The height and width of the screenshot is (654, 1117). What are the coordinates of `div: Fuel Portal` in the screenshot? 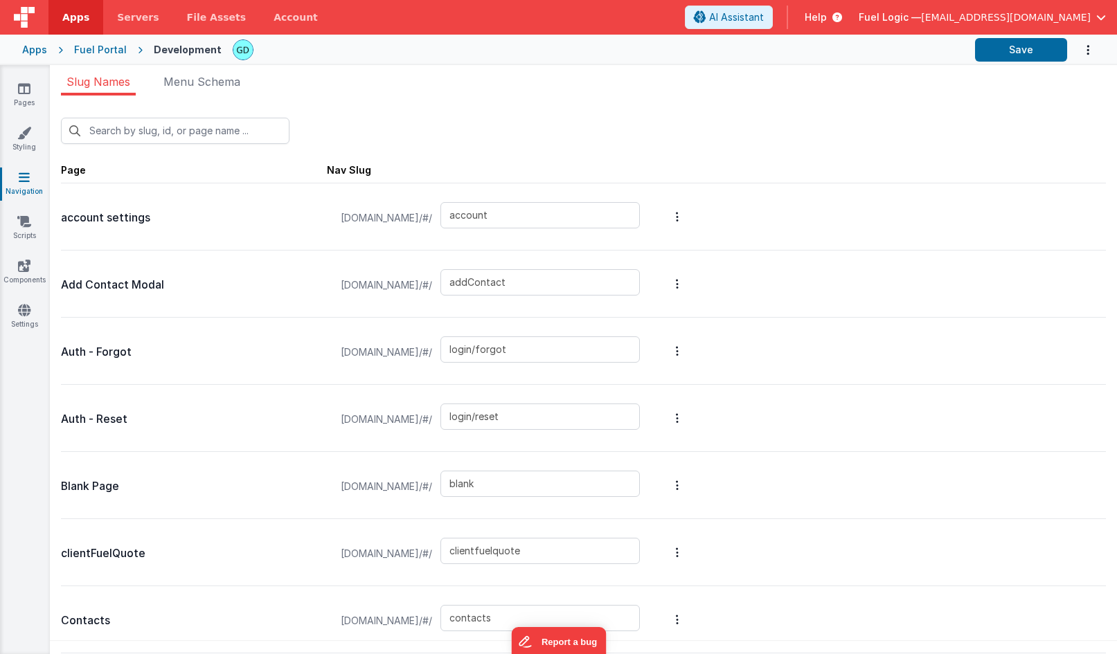 It's located at (100, 50).